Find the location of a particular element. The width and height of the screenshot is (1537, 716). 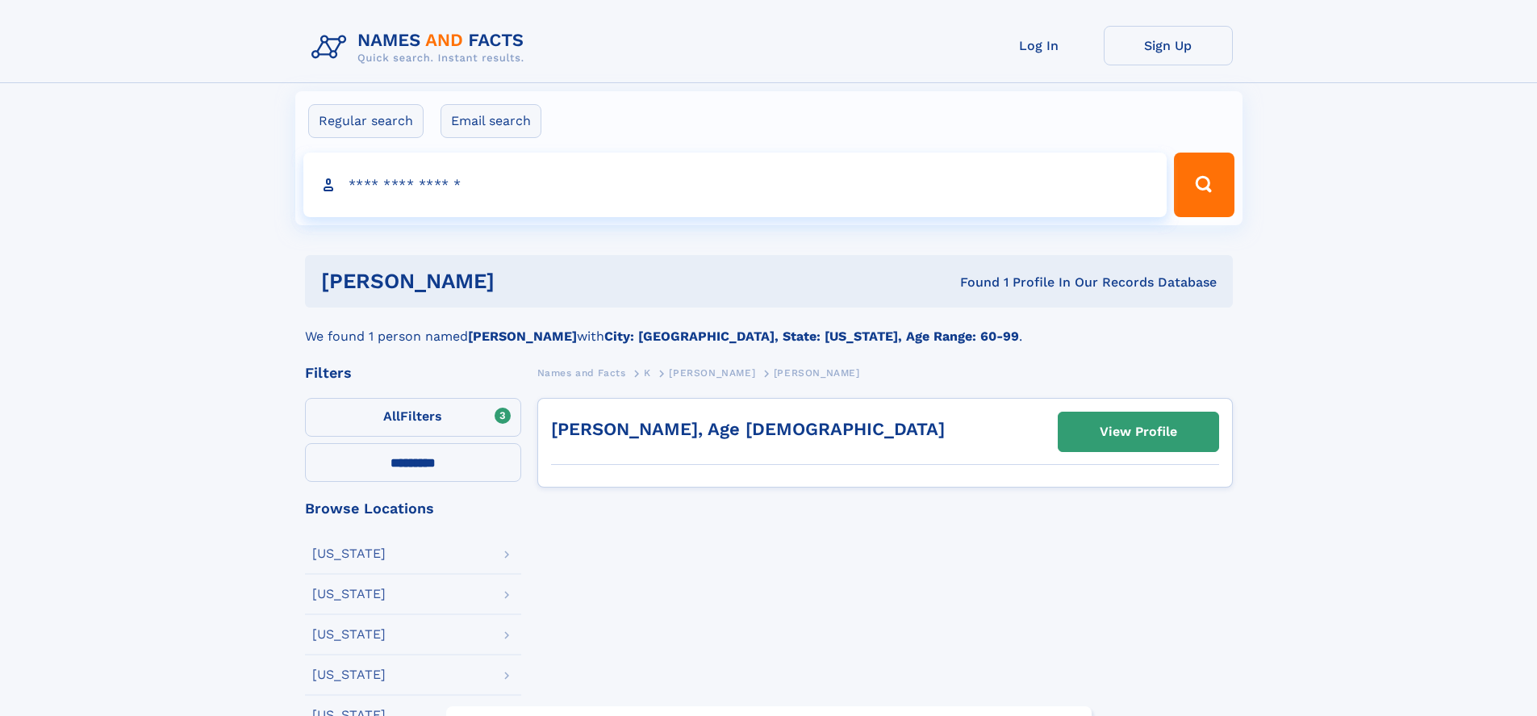

a: K is located at coordinates (647, 372).